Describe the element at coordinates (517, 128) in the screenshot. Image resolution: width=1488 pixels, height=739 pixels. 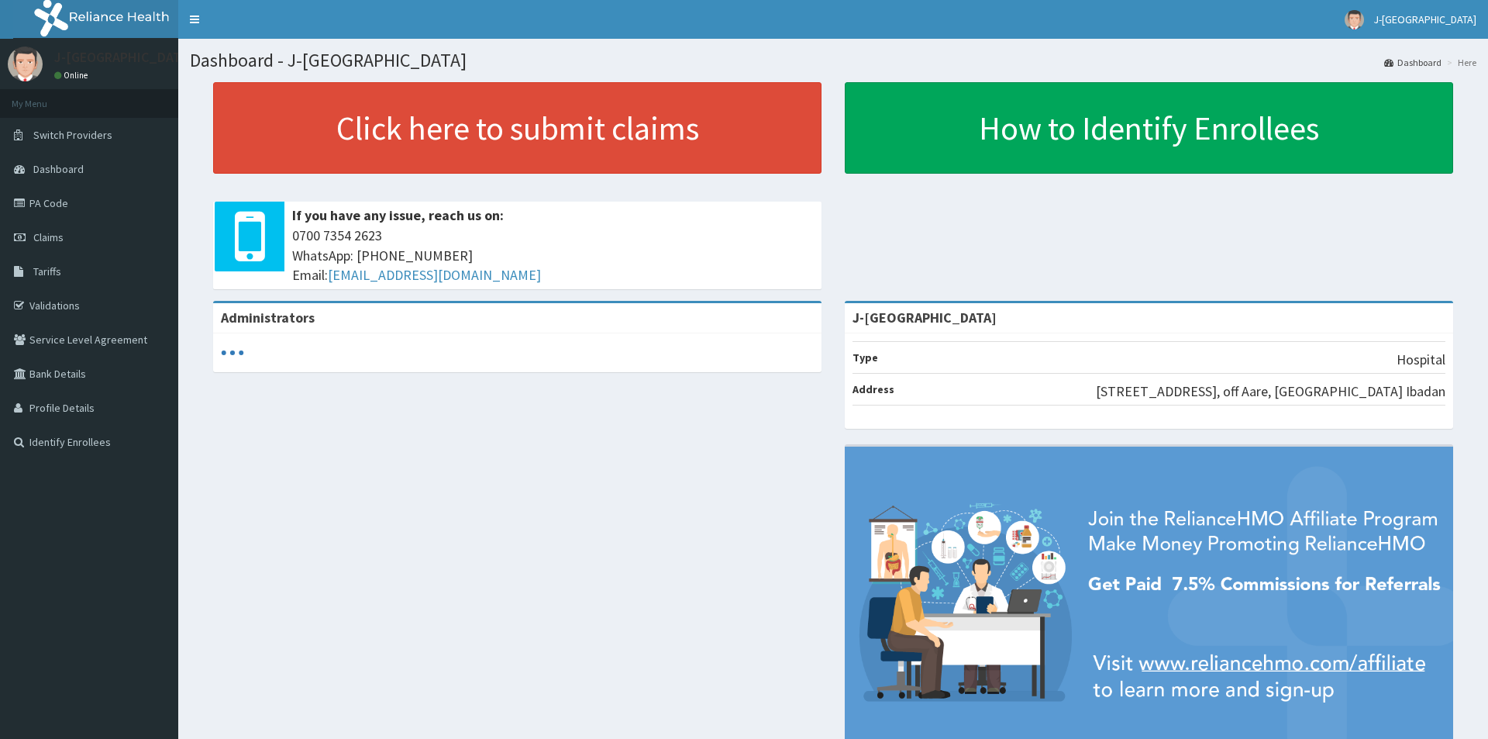
I see `a: Click here to submit claims` at that location.